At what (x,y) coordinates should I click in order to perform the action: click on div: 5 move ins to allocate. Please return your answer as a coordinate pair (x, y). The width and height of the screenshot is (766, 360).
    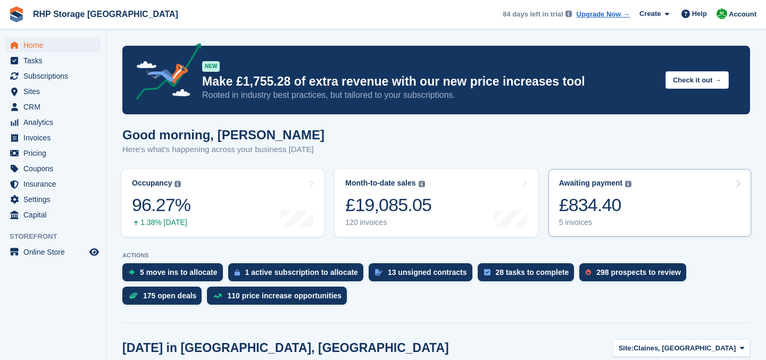
    Looking at the image, I should click on (179, 272).